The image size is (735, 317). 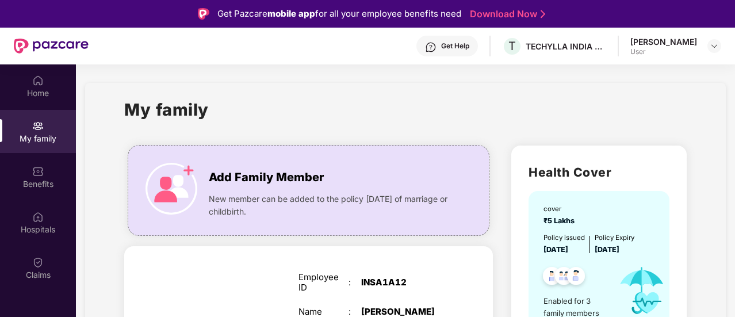 What do you see at coordinates (543, 14) in the screenshot?
I see `img: Stroke` at bounding box center [543, 14].